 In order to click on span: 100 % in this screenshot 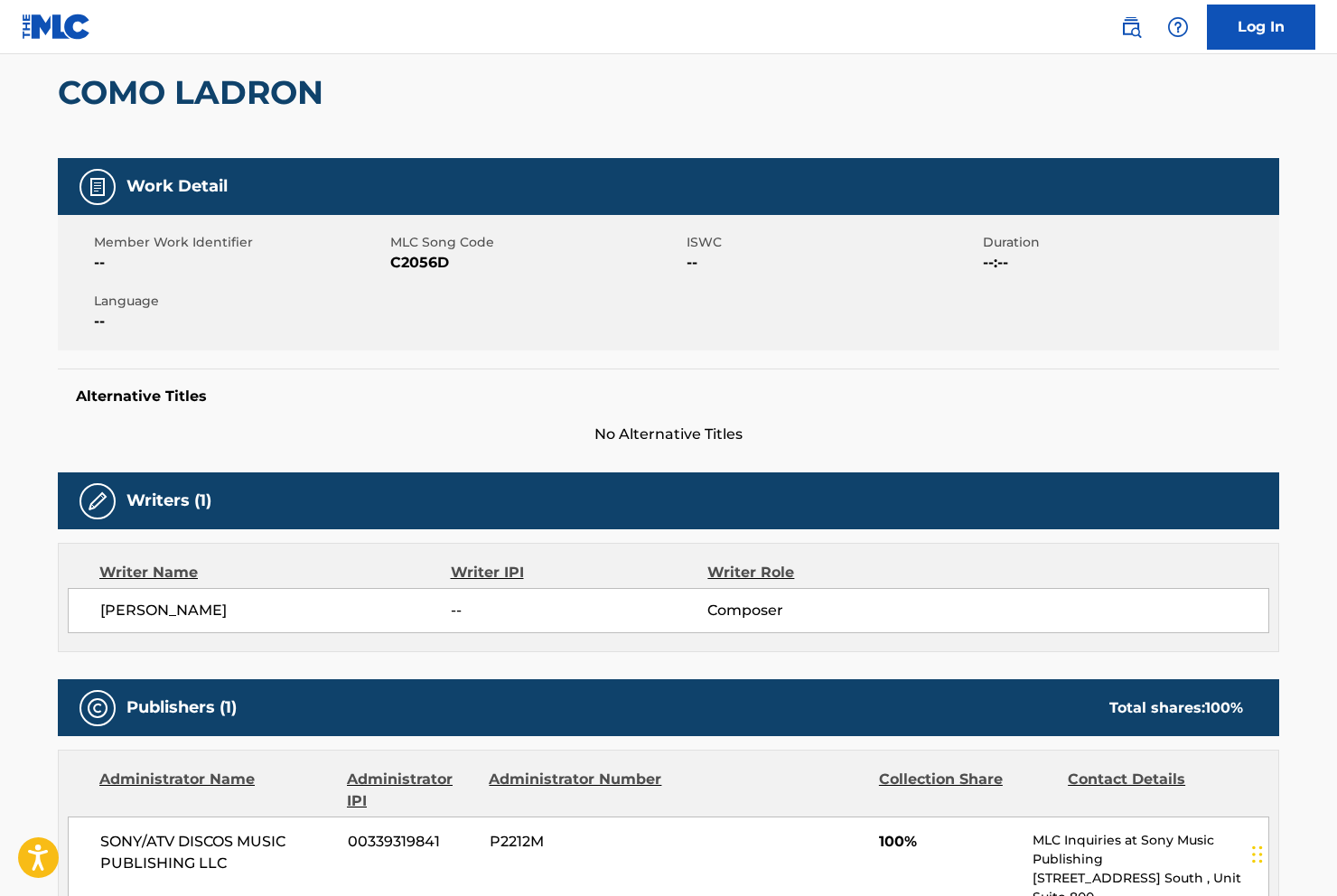, I will do `click(1225, 708)`.